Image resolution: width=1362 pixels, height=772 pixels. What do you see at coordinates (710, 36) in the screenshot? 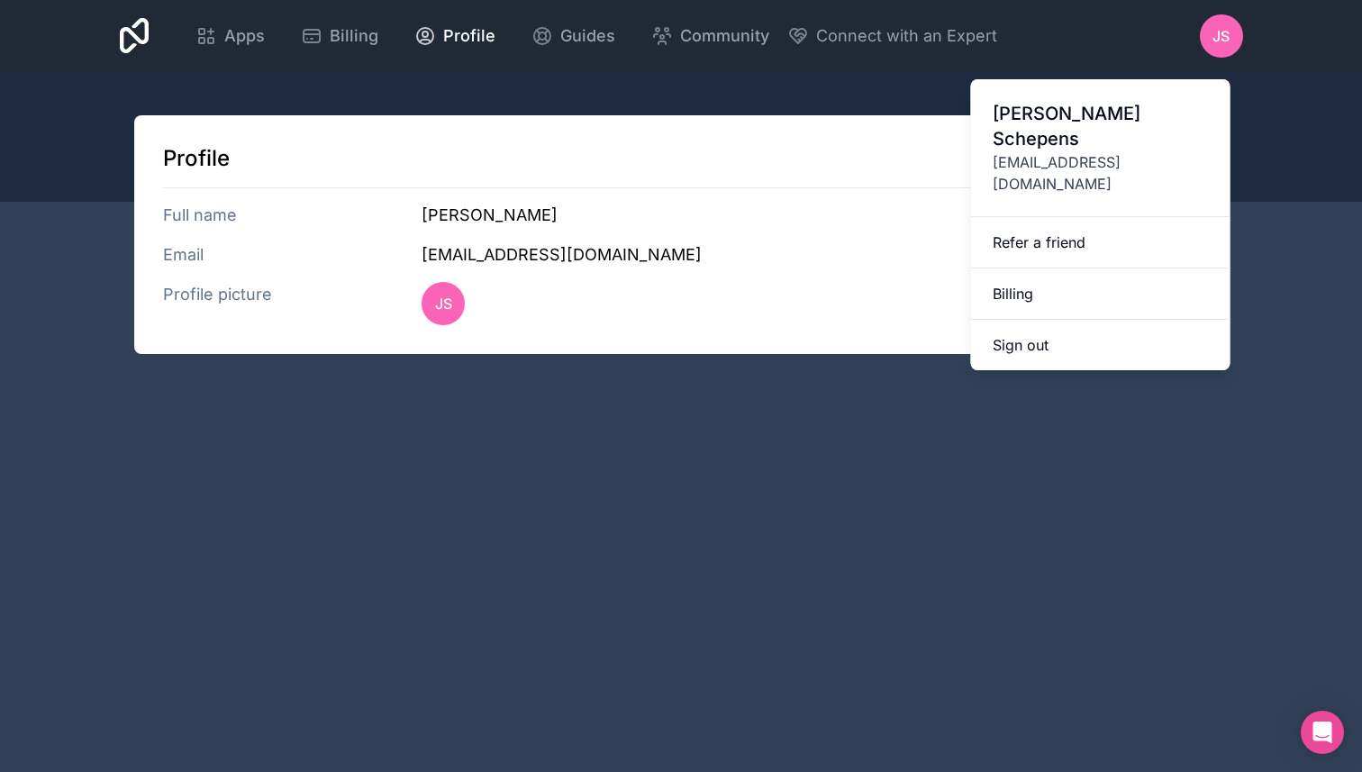
I see `a: Community` at bounding box center [710, 36].